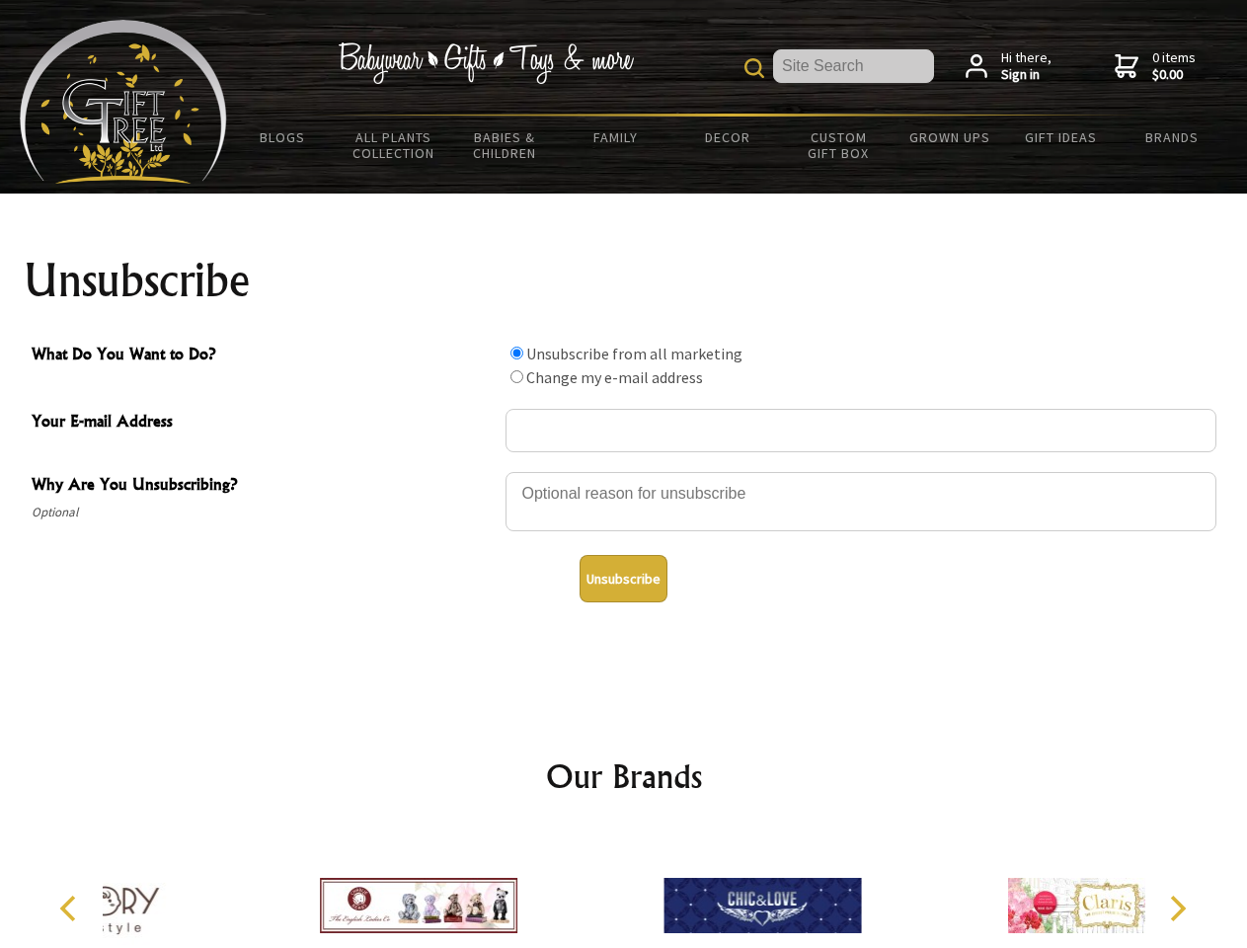 Image resolution: width=1247 pixels, height=948 pixels. Describe the element at coordinates (264, 486) in the screenshot. I see `span: Why Are You Unsubscribing?` at that location.